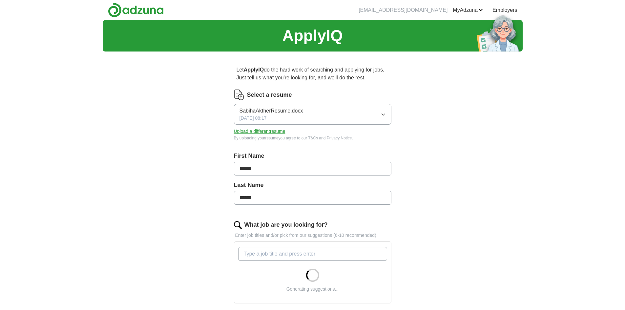 The height and width of the screenshot is (310, 625). Describe the element at coordinates (286, 225) in the screenshot. I see `label: What job are you looking for?` at that location.